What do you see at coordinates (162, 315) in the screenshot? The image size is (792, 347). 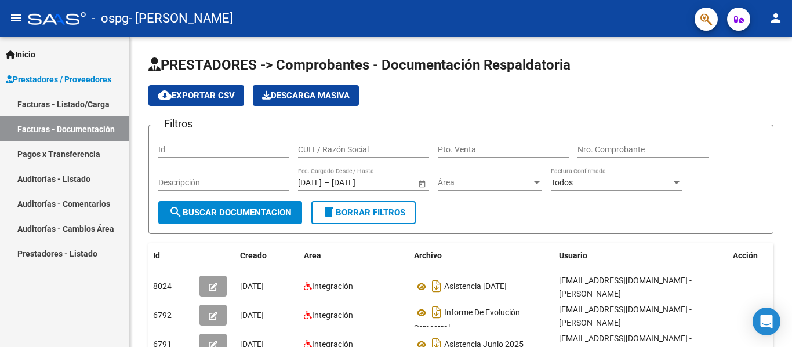 I see `span: 6792` at bounding box center [162, 315].